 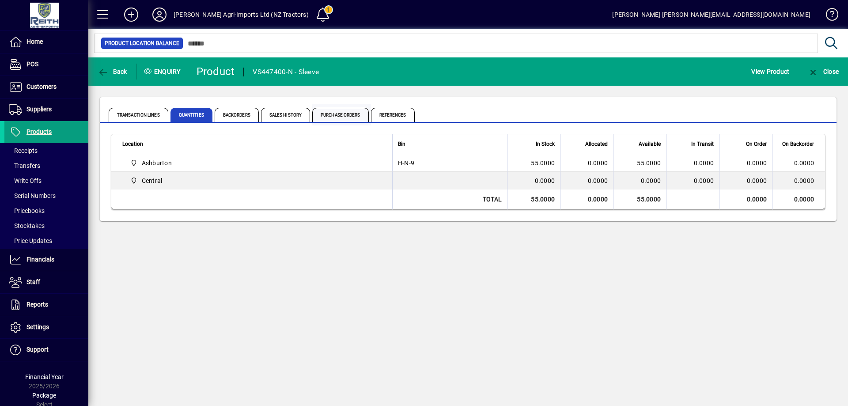 What do you see at coordinates (823, 72) in the screenshot?
I see `span: Close` at bounding box center [823, 72].